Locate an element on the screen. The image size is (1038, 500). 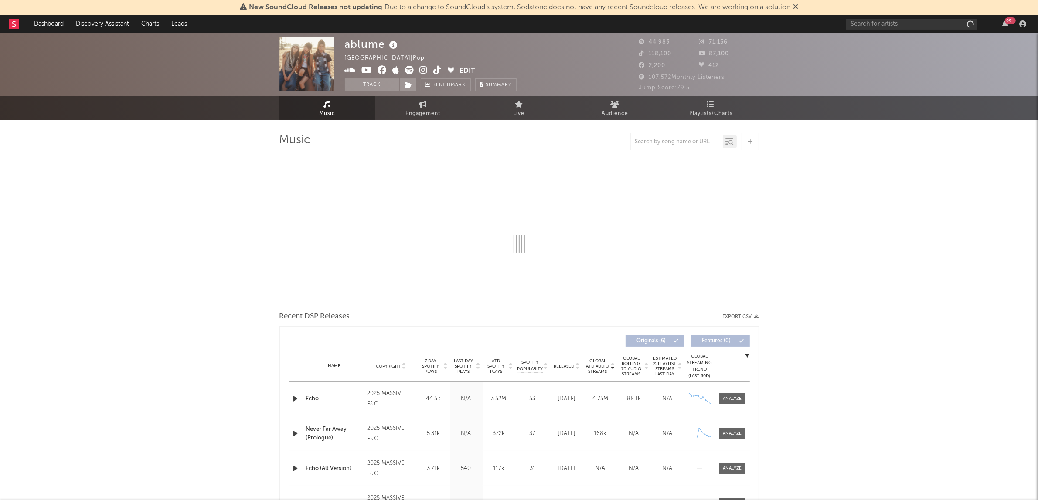
span: Live is located at coordinates (519, 114).